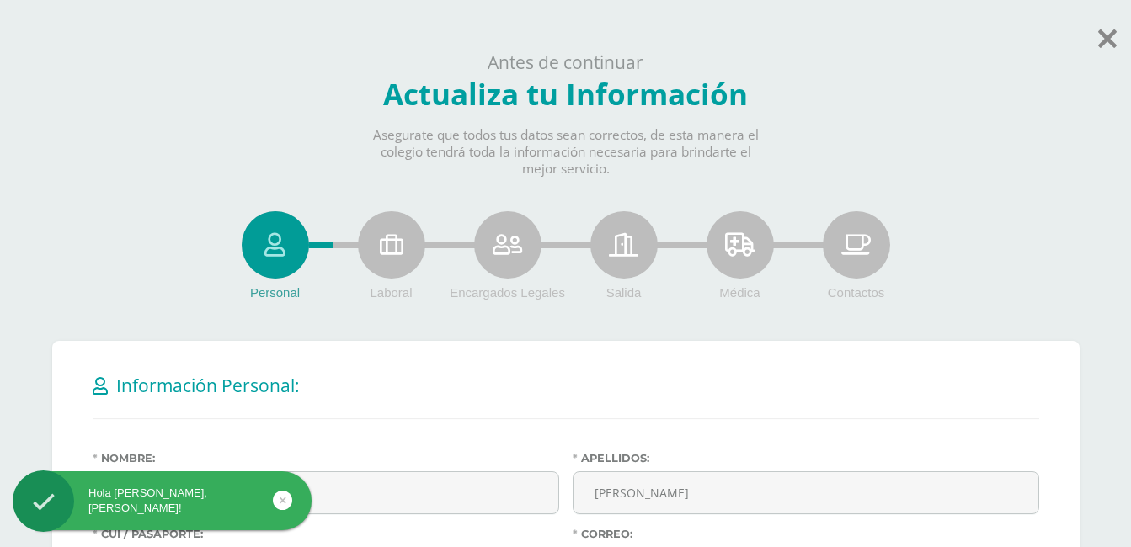  Describe the element at coordinates (566, 152) in the screenshot. I see `p: Asegurate que todos tus datos sean correctos, de esta manera el colegio tendrá toda la informació...` at that location.